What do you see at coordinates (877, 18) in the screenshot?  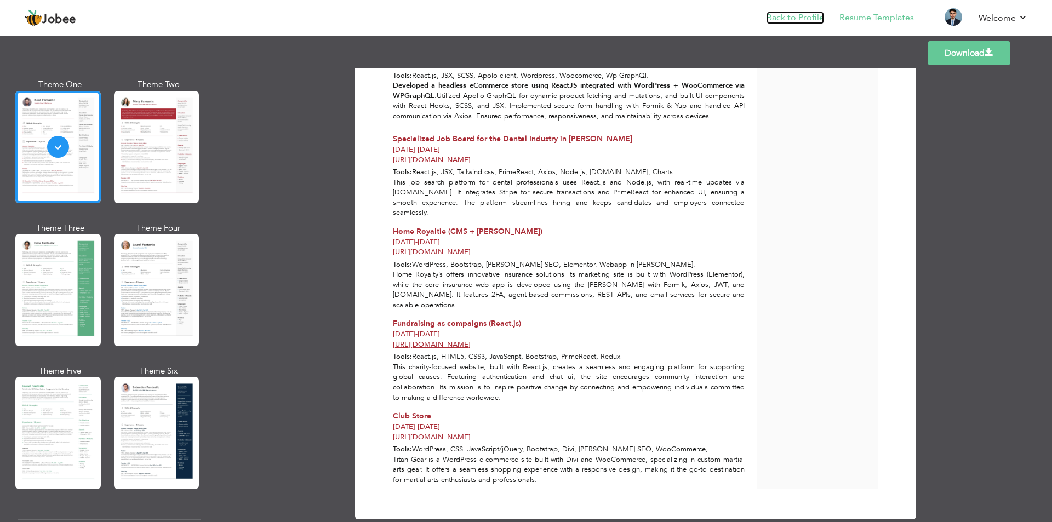 I see `a: Resume Templates` at bounding box center [877, 18].